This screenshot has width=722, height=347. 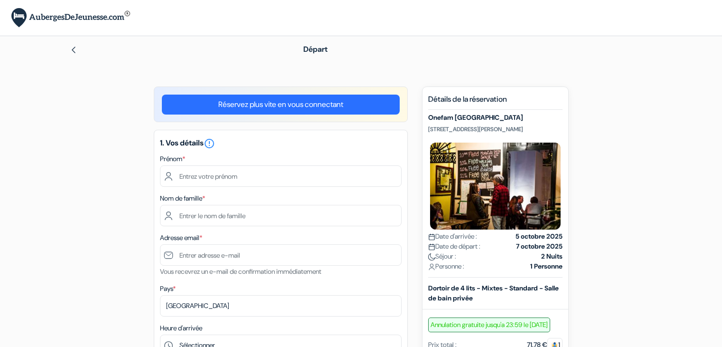 What do you see at coordinates (281, 215) in the screenshot?
I see `input: Entrer le nom de famille` at bounding box center [281, 215].